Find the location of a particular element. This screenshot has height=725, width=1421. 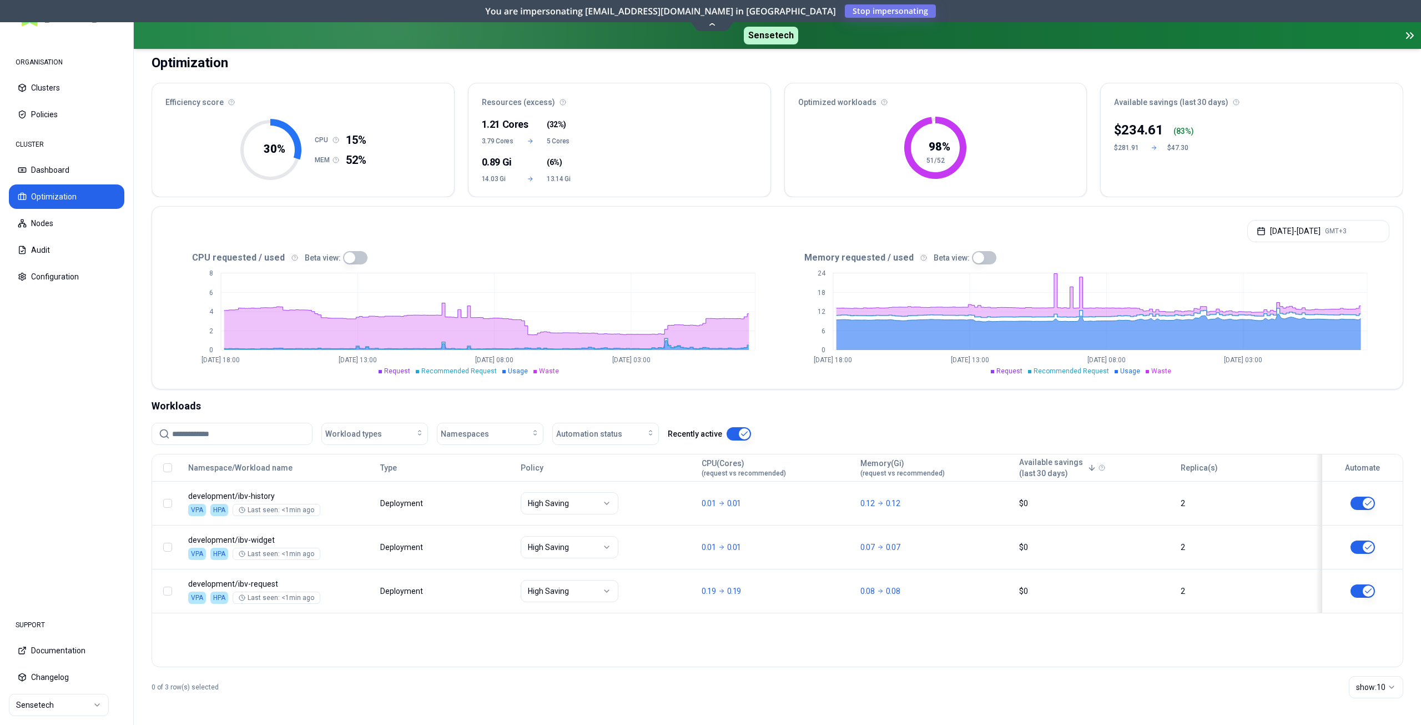

div: CPU requested / used is located at coordinates (471, 258).